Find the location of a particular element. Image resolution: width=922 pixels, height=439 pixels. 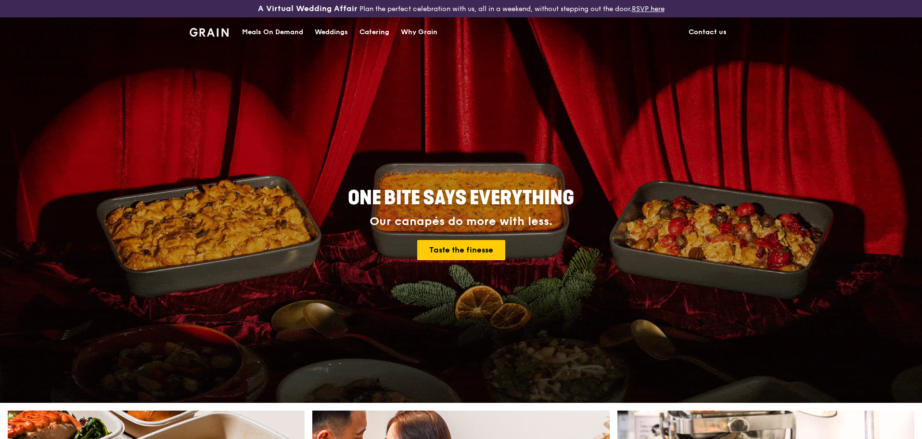

img: Grain is located at coordinates (209, 32).